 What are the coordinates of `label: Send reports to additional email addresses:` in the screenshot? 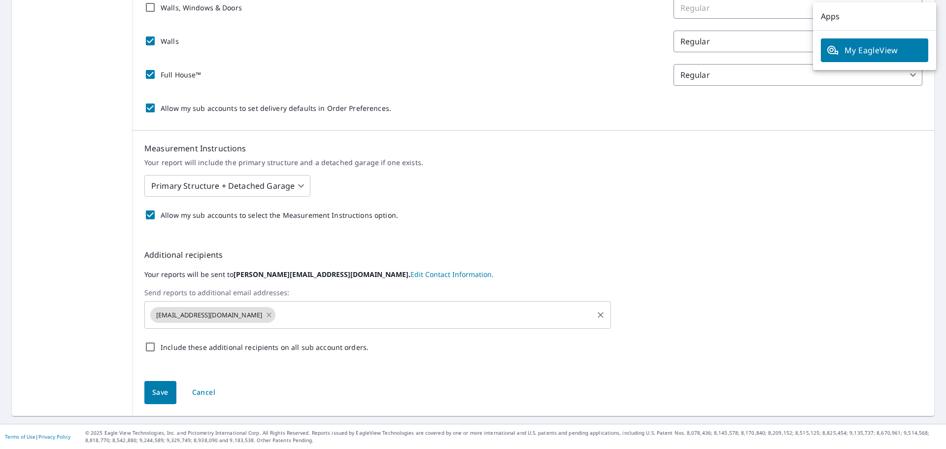 It's located at (533, 293).